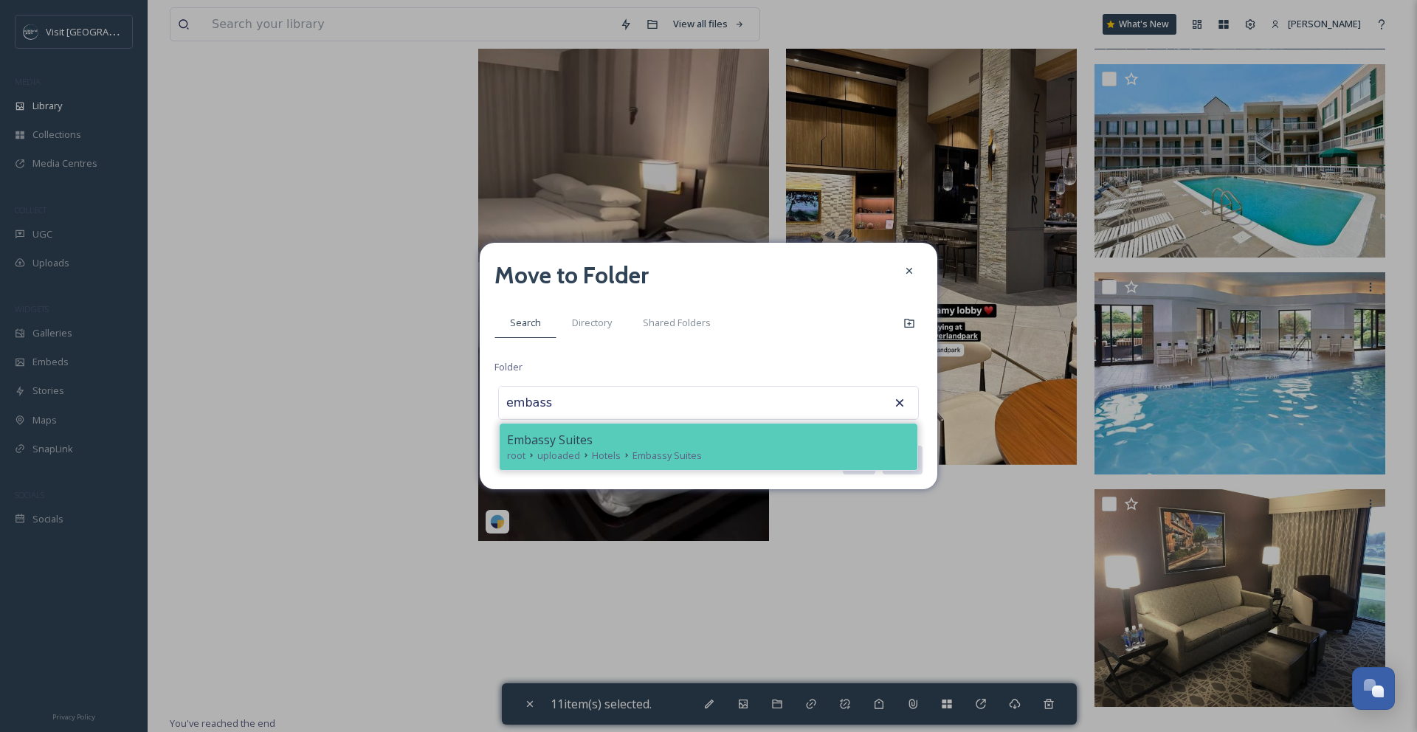 The image size is (1417, 732). What do you see at coordinates (509, 367) in the screenshot?
I see `span: Folder` at bounding box center [509, 367].